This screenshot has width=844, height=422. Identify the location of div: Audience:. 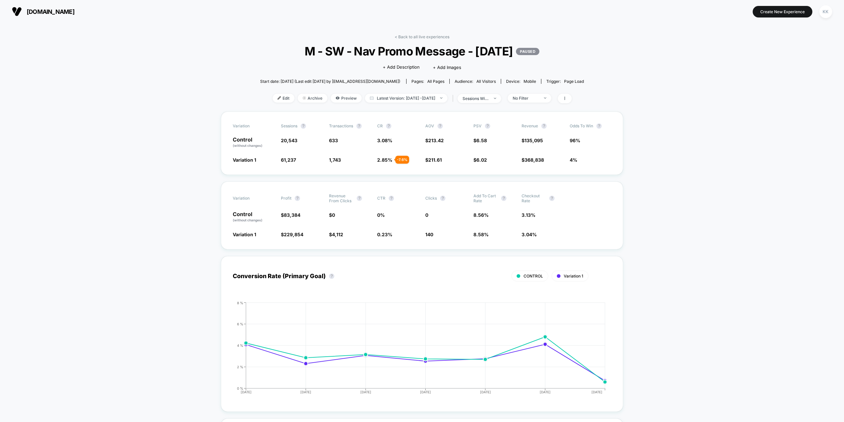
(475, 81).